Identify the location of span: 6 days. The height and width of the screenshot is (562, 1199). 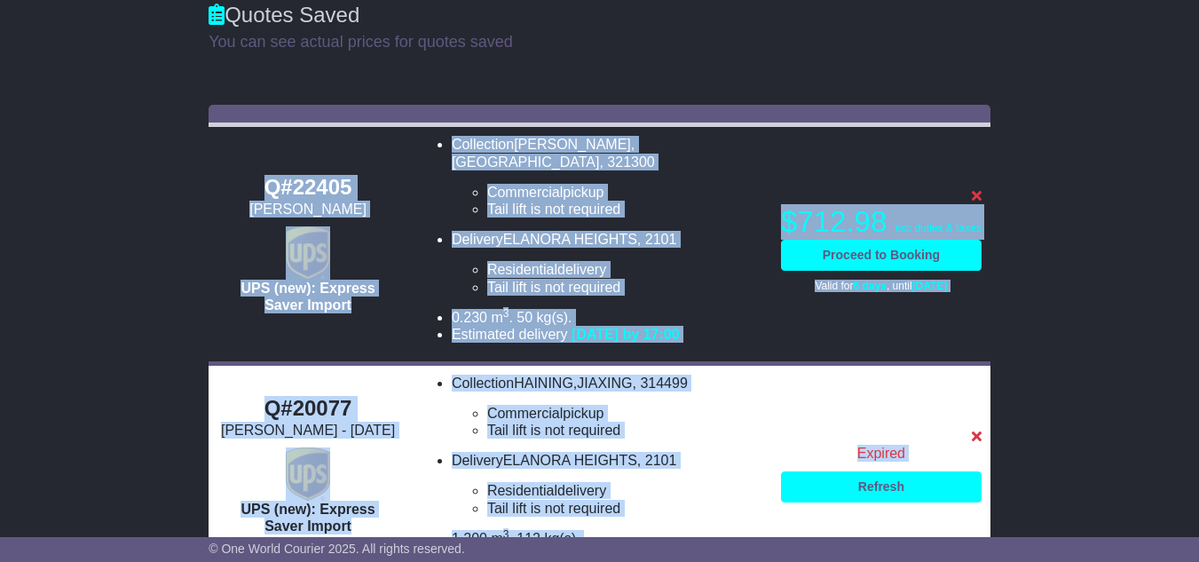
(869, 286).